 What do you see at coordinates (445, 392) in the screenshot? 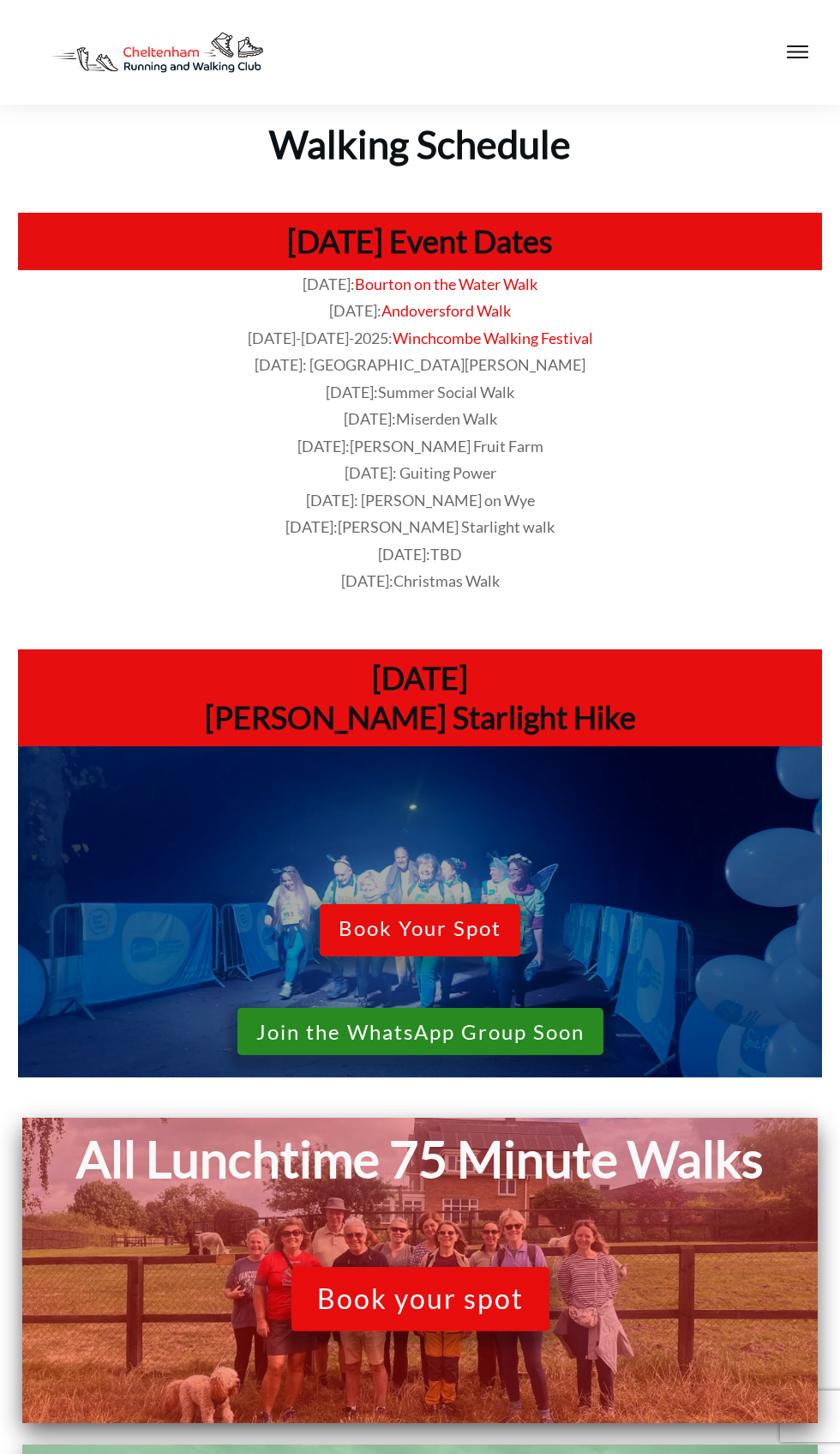
I see `span: Summer Social Walk` at bounding box center [445, 392].